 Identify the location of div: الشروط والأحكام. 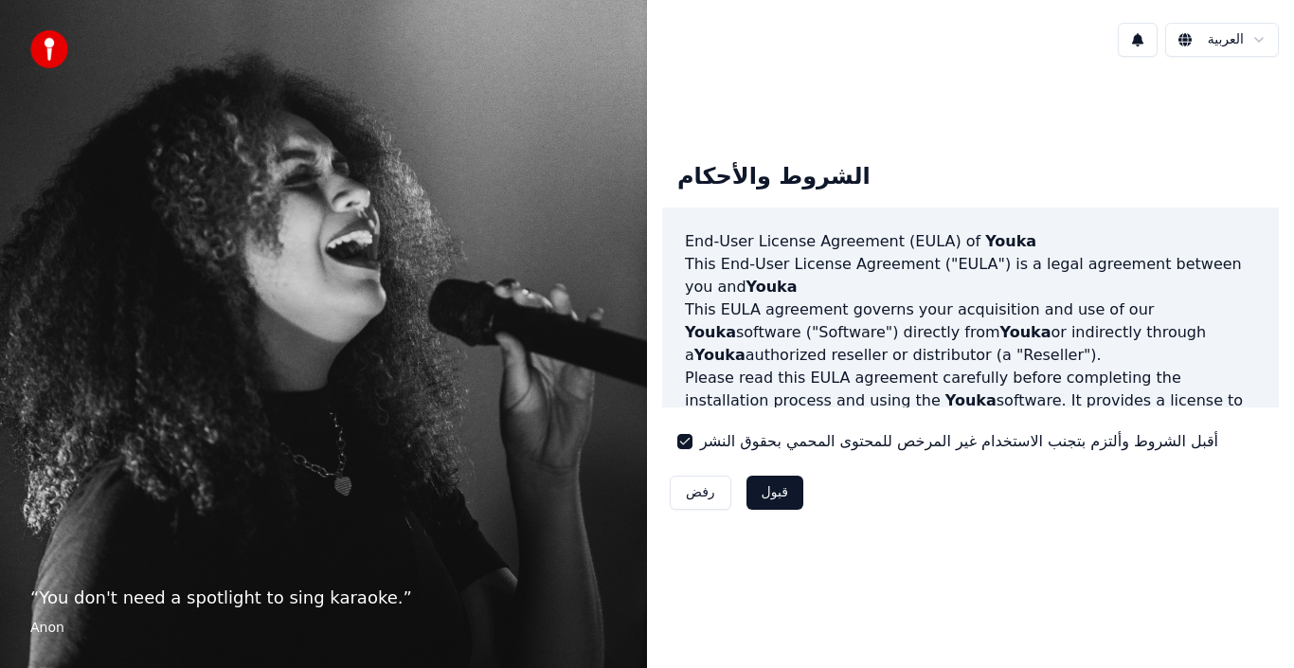
(774, 177).